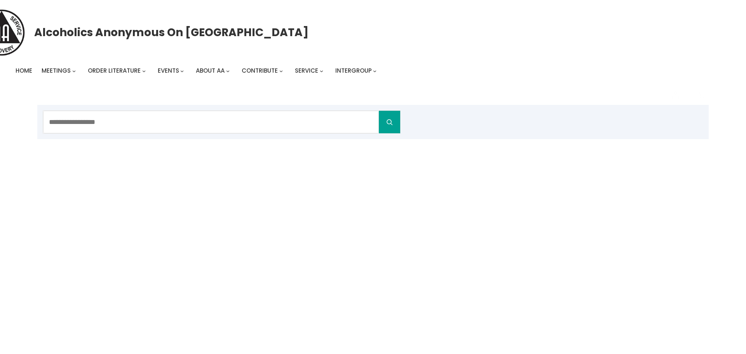  Describe the element at coordinates (228, 71) in the screenshot. I see `button: About AA submenu` at that location.